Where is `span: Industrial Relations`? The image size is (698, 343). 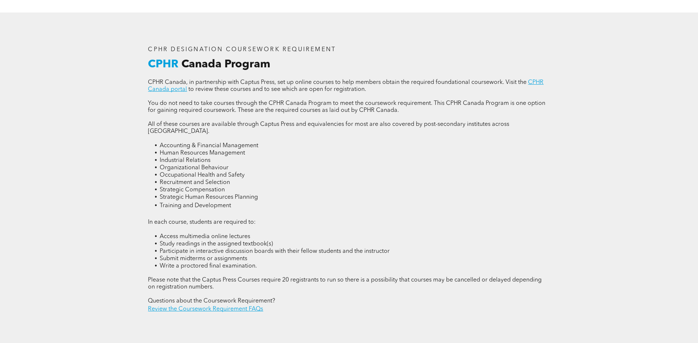 span: Industrial Relations is located at coordinates (185, 160).